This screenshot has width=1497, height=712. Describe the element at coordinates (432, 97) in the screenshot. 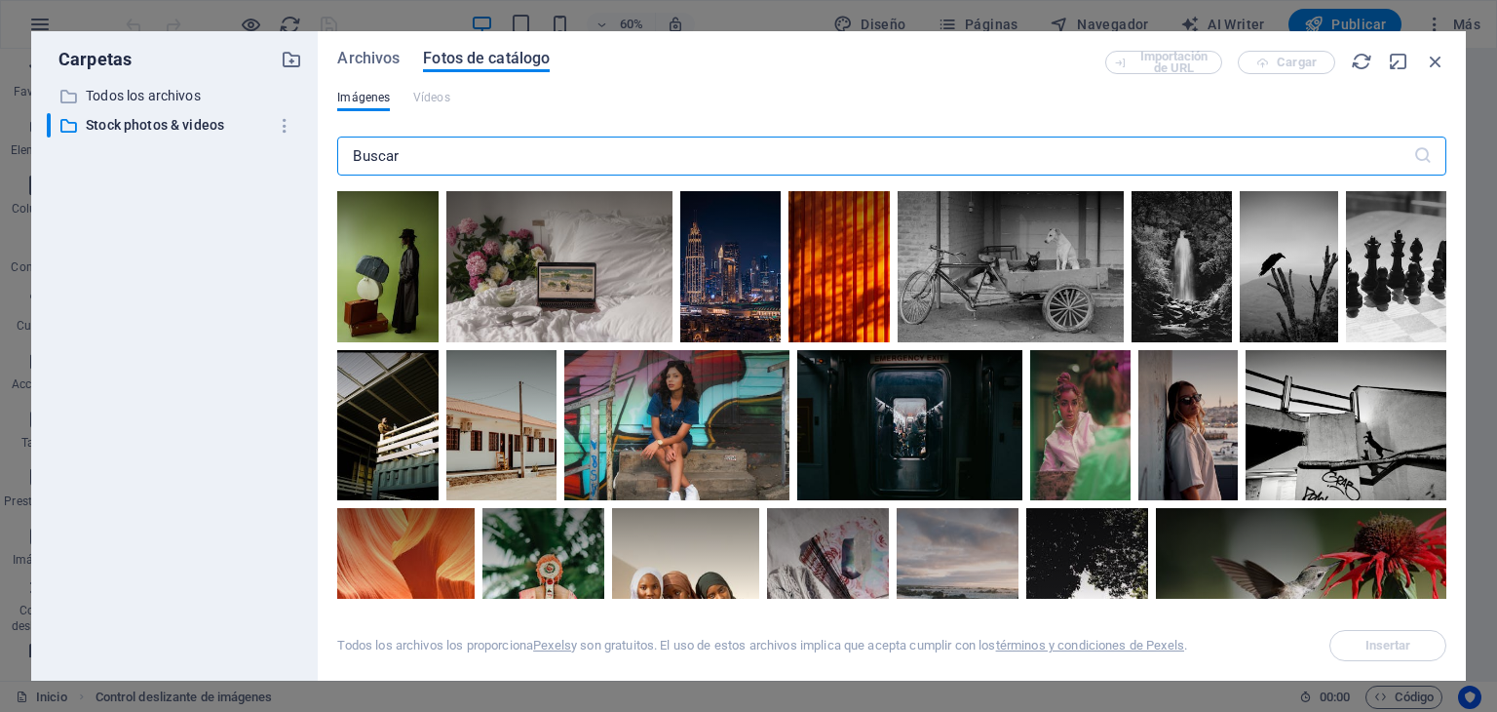

I see `span: Este tipo de archivo no es soportado por este elemento` at that location.